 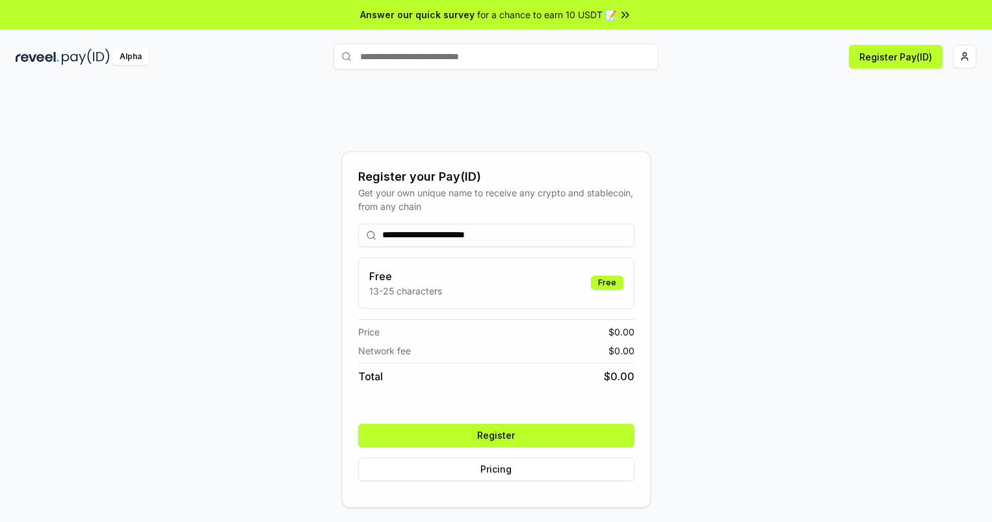 I want to click on div: Alpha, so click(x=131, y=57).